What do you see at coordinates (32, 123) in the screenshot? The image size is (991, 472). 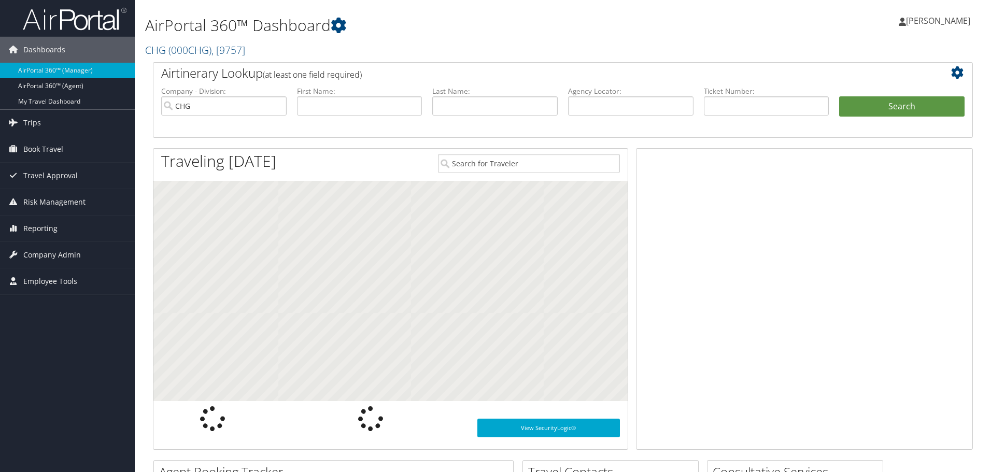 I see `span: Trips` at bounding box center [32, 123].